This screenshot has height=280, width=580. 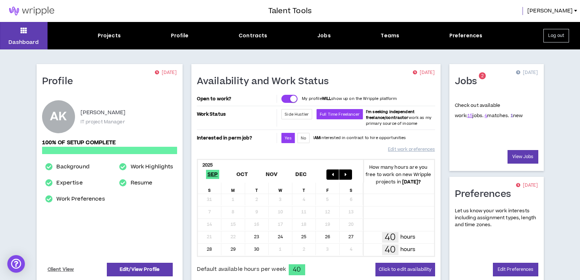 I want to click on p: How many hours are you free to work on new Wripple projects in, so click(x=399, y=175).